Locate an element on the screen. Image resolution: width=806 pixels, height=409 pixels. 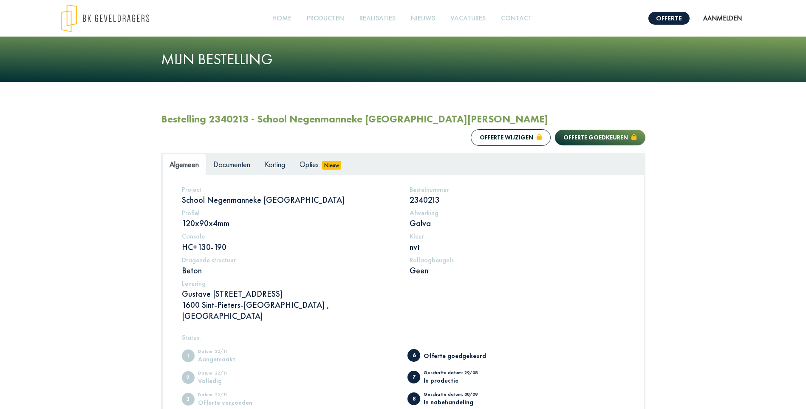
a: Realisaties is located at coordinates (377, 18).